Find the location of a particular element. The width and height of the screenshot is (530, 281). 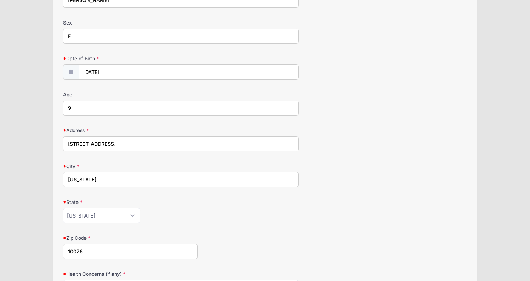

input: xxxxx is located at coordinates (130, 251).